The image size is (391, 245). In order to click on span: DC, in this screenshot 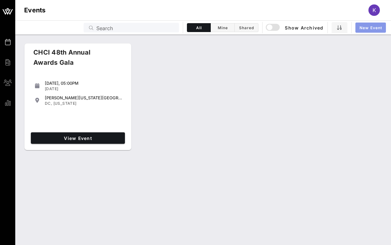, I will do `click(48, 103)`.